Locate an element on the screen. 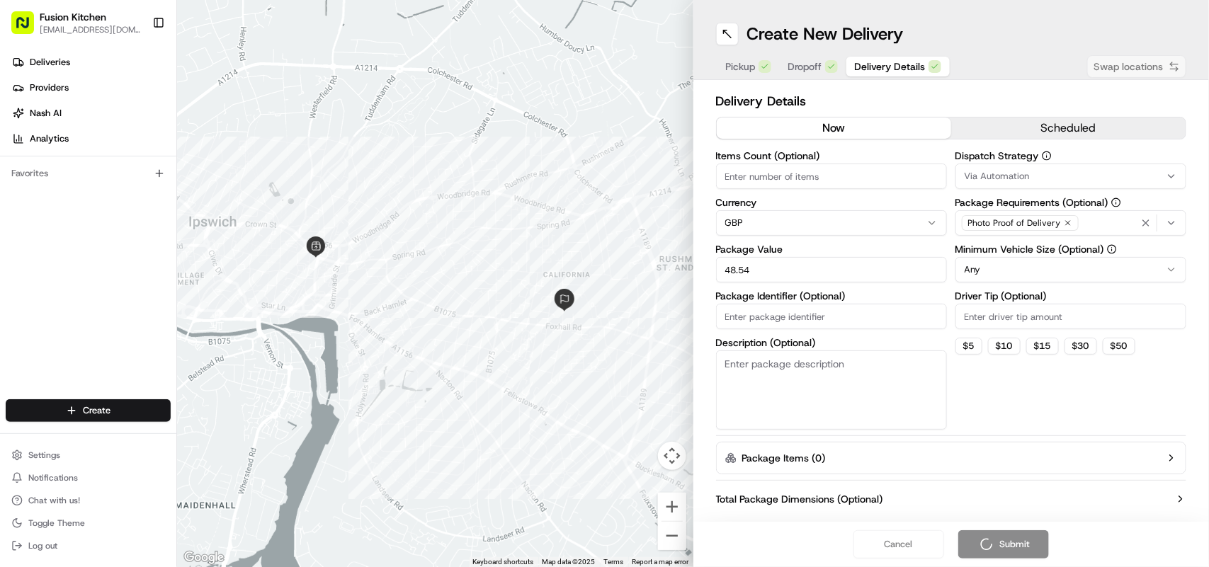 Image resolution: width=1209 pixels, height=567 pixels. label: Items Count (Optional) is located at coordinates (832, 156).